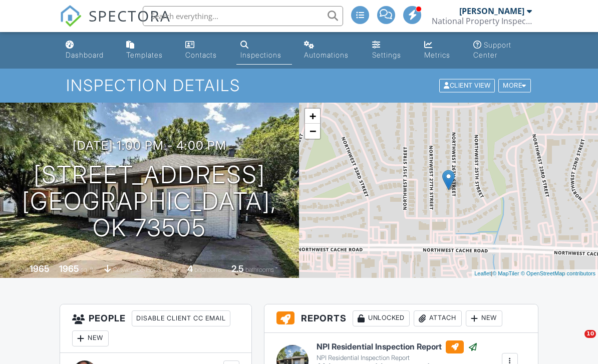  I want to click on a: Settings, so click(390, 50).